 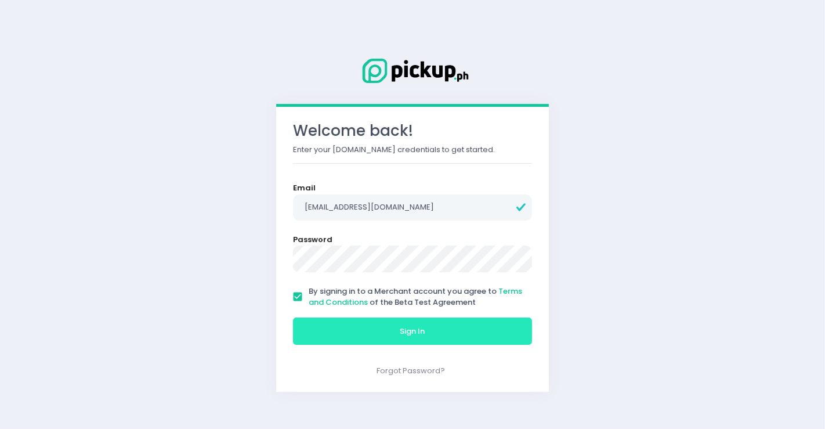 What do you see at coordinates (416, 297) in the screenshot?
I see `span: By signing in to a Merchant account you agree to of the Beta Test Agreement` at bounding box center [416, 297].